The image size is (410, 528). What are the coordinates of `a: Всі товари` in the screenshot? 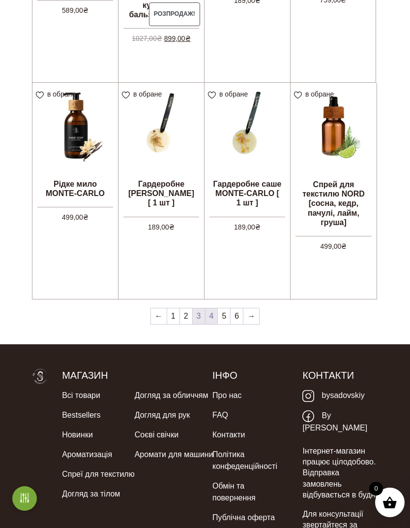 It's located at (81, 395).